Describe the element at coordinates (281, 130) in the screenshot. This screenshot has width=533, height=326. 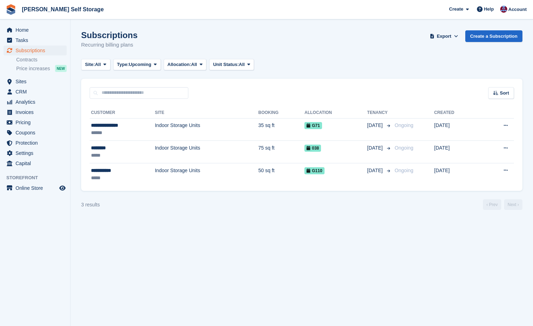
I see `td: 35 sq ft` at that location.